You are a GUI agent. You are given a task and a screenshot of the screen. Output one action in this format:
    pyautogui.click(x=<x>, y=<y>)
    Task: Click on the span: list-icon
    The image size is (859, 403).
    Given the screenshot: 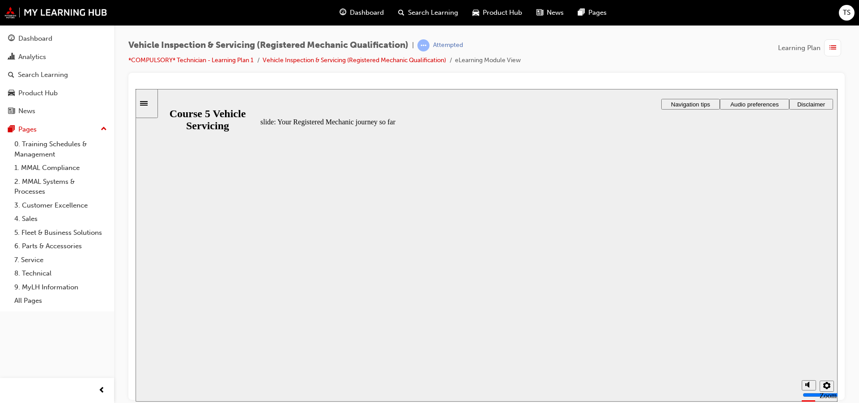 What is the action you would take?
    pyautogui.click(x=832, y=48)
    